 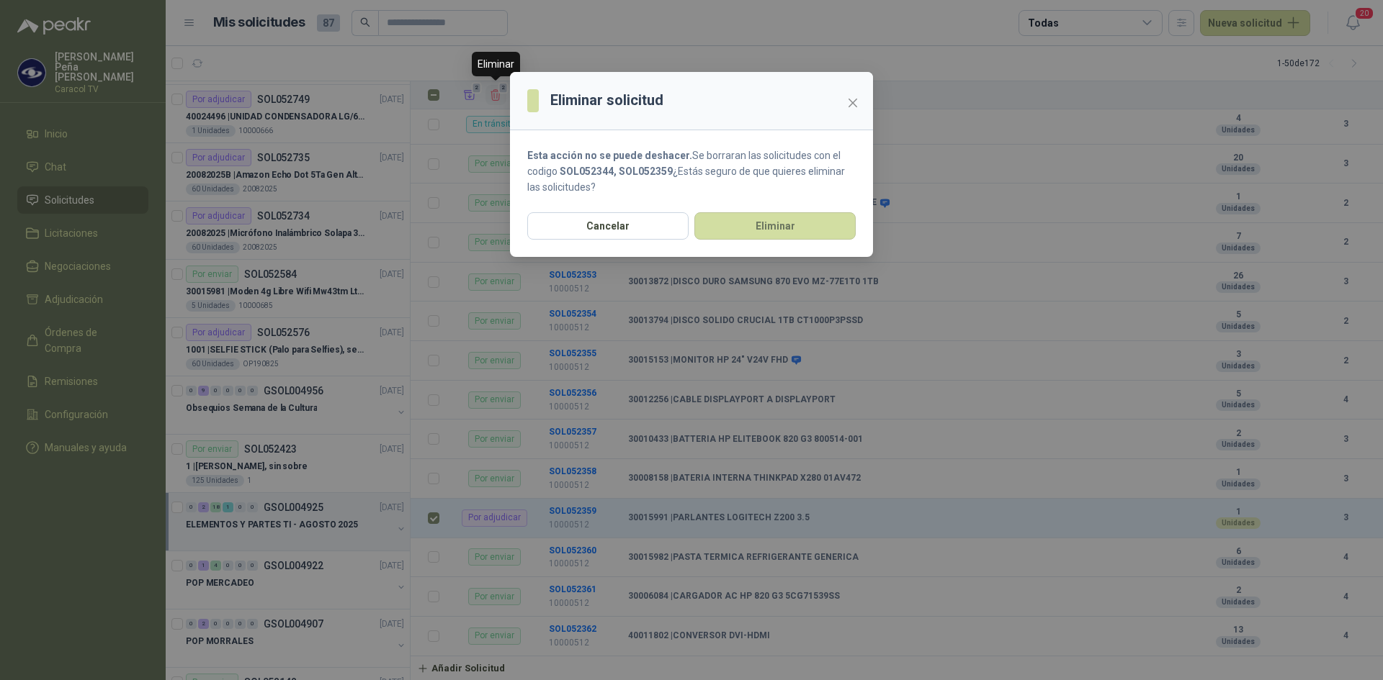 I want to click on p: Se borraran las solicitudes con el codigo ¿Estás seguro de que quieres eliminar las solicitudes?, so click(x=691, y=171).